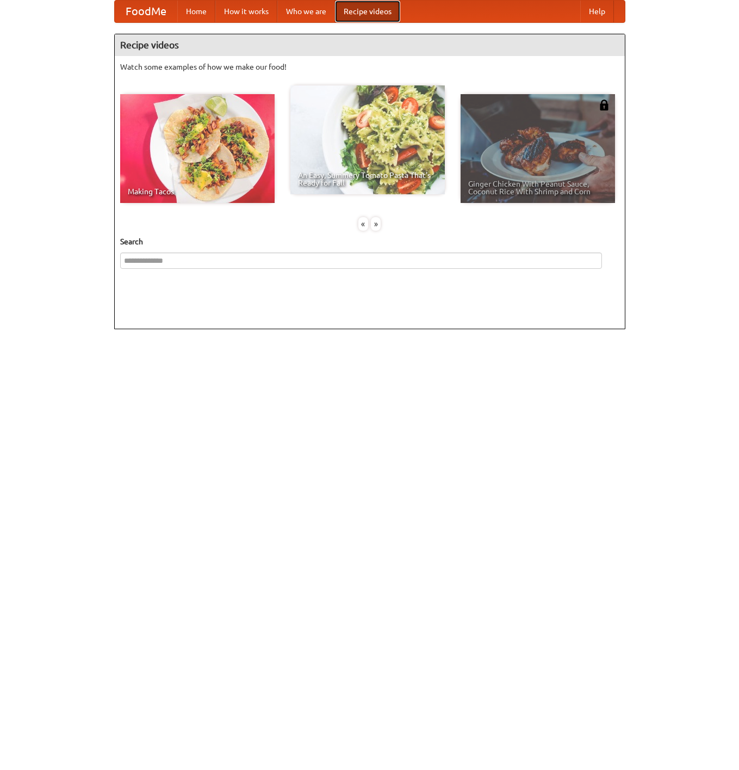  What do you see at coordinates (197, 149) in the screenshot?
I see `a: Making Tacos` at bounding box center [197, 149].